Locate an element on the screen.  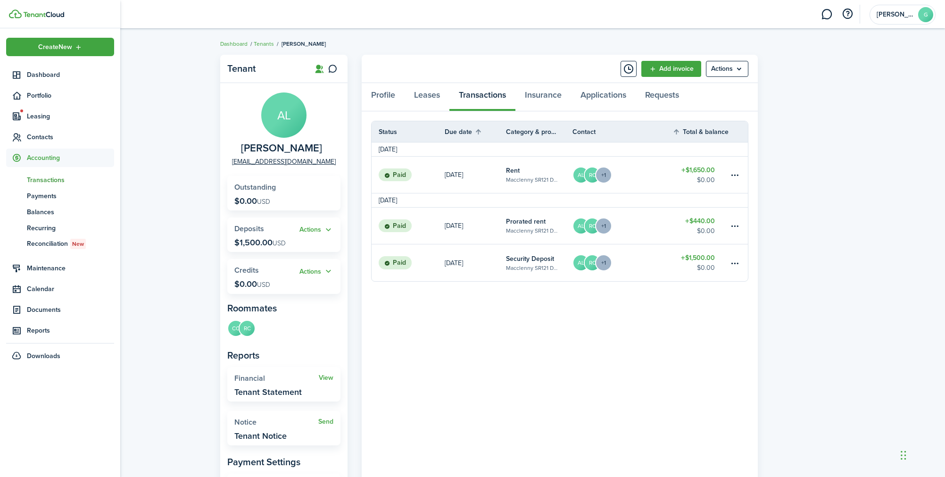
span: Outstanding is located at coordinates (255, 187).